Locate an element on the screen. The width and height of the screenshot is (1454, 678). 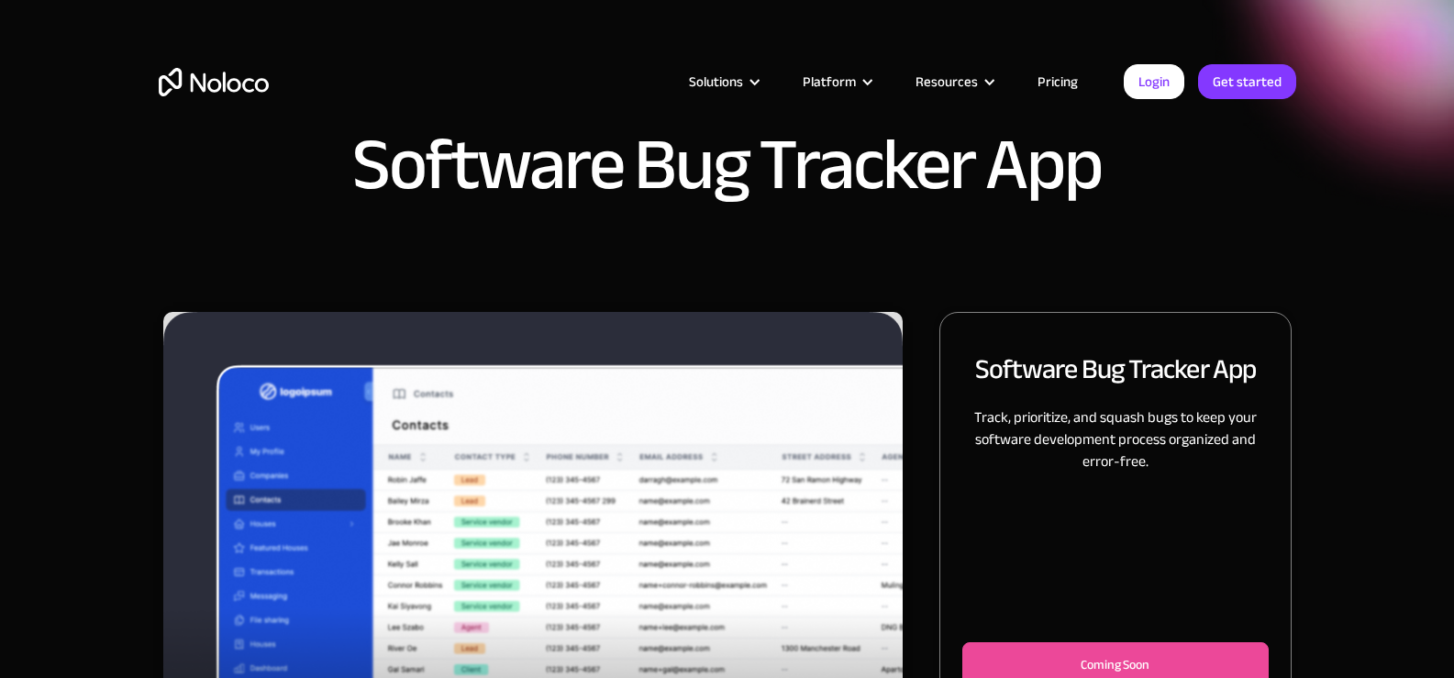
a: Get started is located at coordinates (1247, 82).